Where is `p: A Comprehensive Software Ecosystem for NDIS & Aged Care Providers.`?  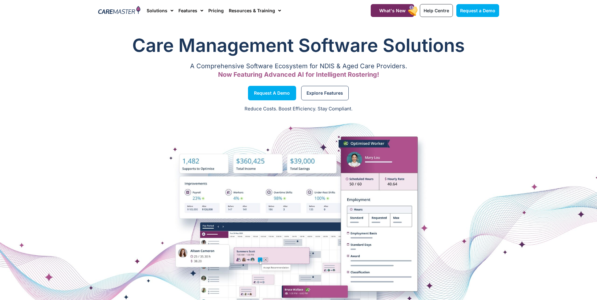
p: A Comprehensive Software Ecosystem for NDIS & Aged Care Providers. is located at coordinates (298, 66).